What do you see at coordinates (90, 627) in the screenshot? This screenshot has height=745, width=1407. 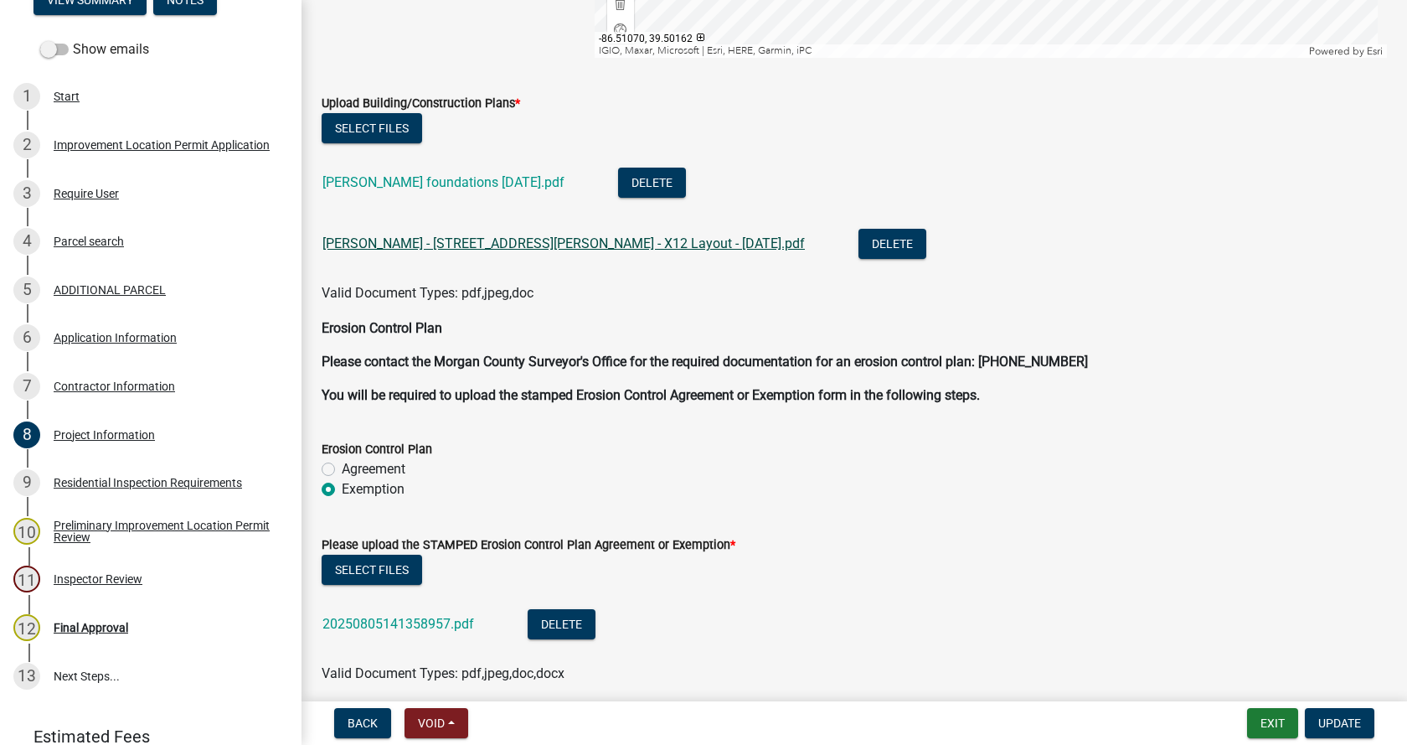 I see `div: Final Approval` at bounding box center [90, 627].